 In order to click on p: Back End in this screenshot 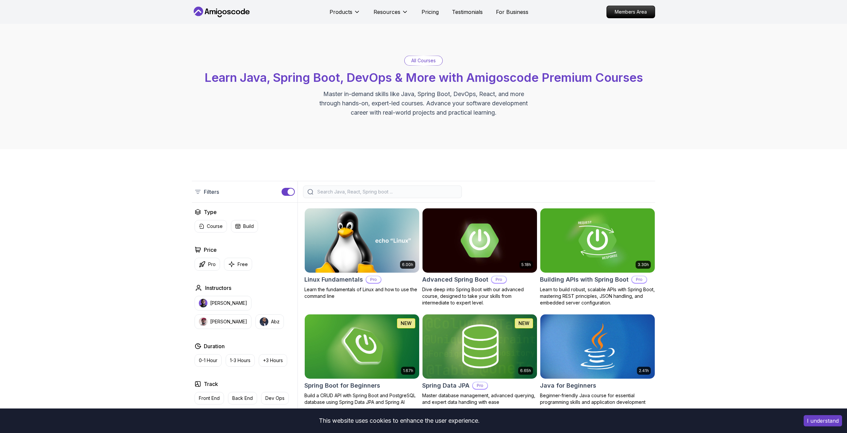, I will do `click(243, 398)`.